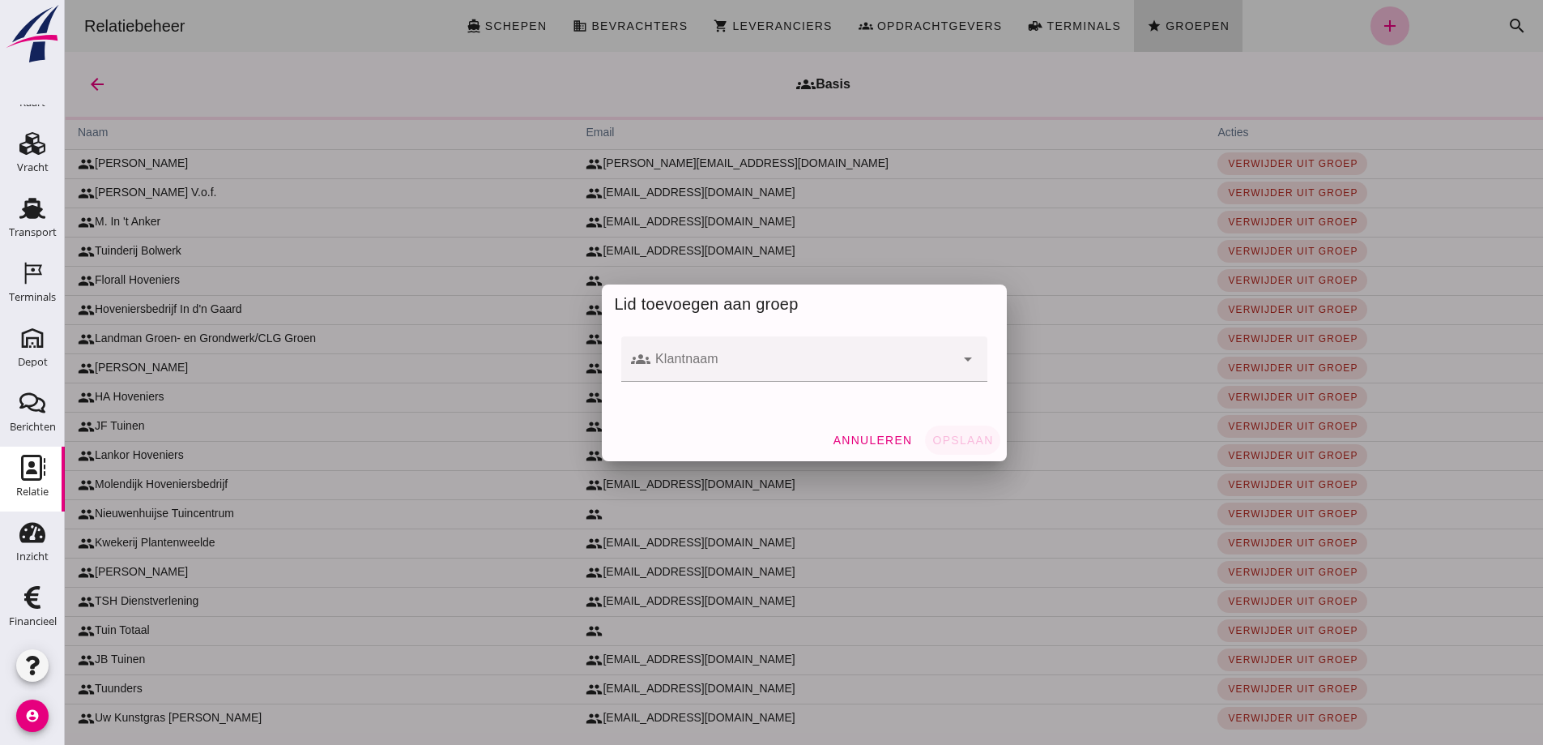 The width and height of the screenshot is (1543, 745). Describe the element at coordinates (32, 491) in the screenshot. I see `div: Relatie` at that location.